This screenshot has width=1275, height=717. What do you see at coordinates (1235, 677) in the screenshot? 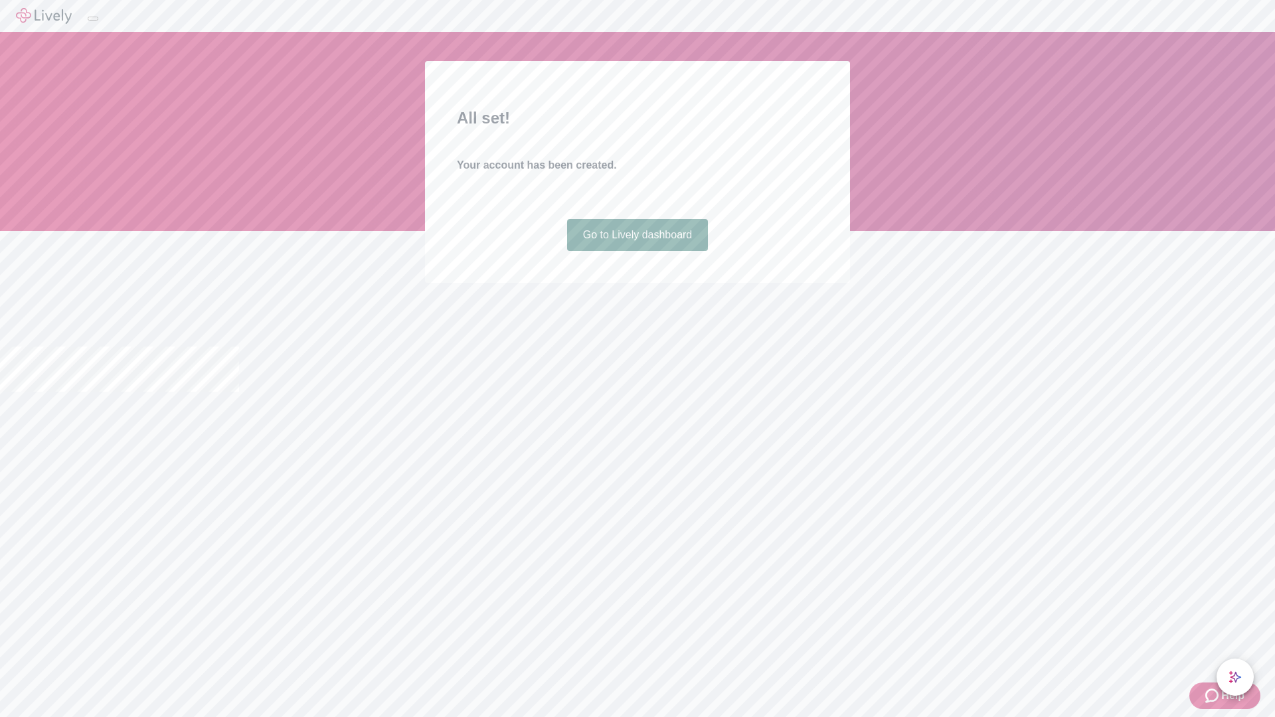
I see `svg: Lively AI Assistant` at bounding box center [1235, 677].